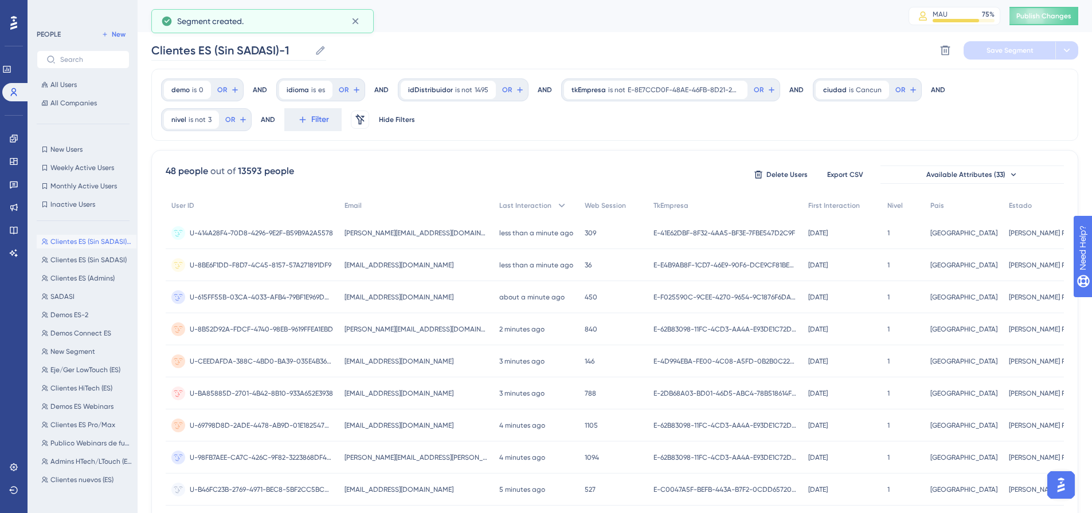 Image resolution: width=1092 pixels, height=513 pixels. Describe the element at coordinates (88, 260) in the screenshot. I see `span: Clientes ES (Sin SADASI)` at that location.